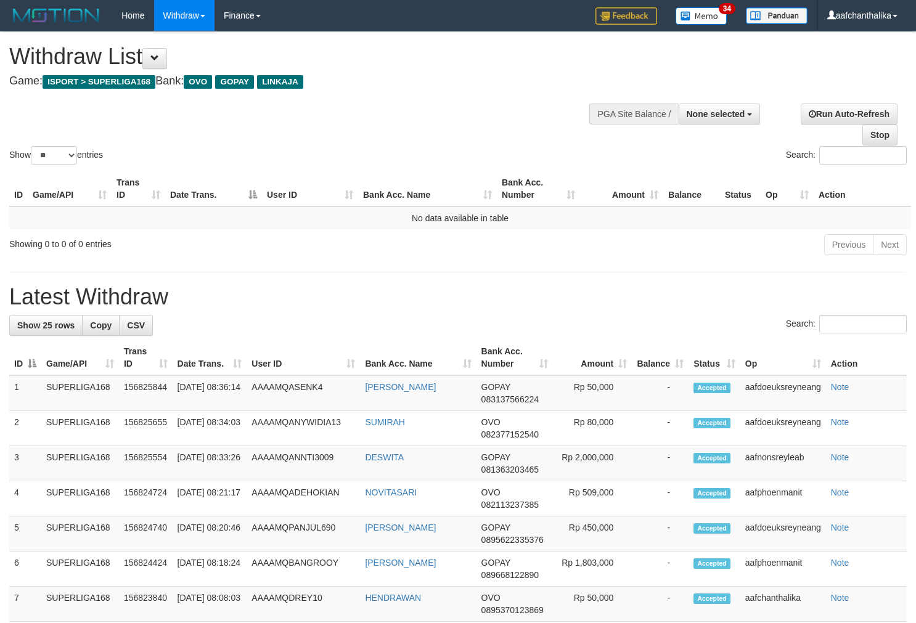 This screenshot has width=916, height=623. What do you see at coordinates (145, 534) in the screenshot?
I see `td: 156824740` at bounding box center [145, 534].